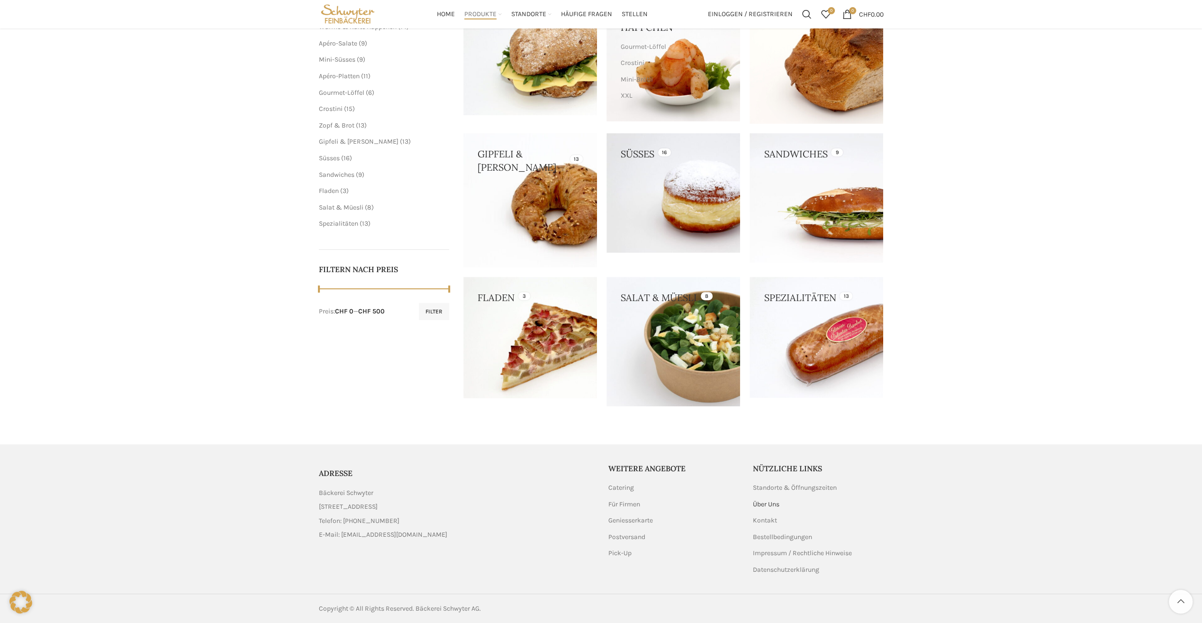  What do you see at coordinates (336, 174) in the screenshot?
I see `a: Sandwiches` at bounding box center [336, 174].